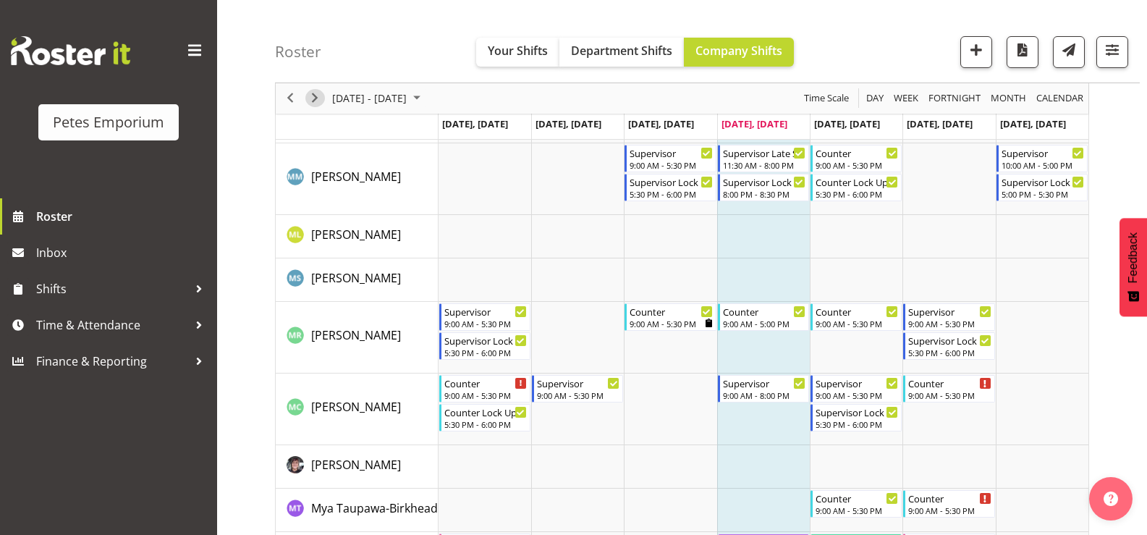 The height and width of the screenshot is (535, 1147). I want to click on span: Your Shifts, so click(517, 51).